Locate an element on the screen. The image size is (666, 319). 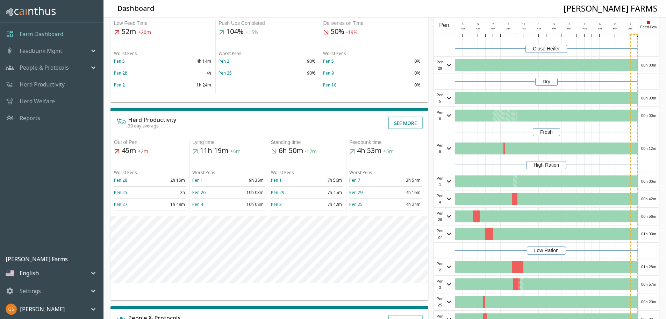
h5: 6h 50m is located at coordinates (307, 151).